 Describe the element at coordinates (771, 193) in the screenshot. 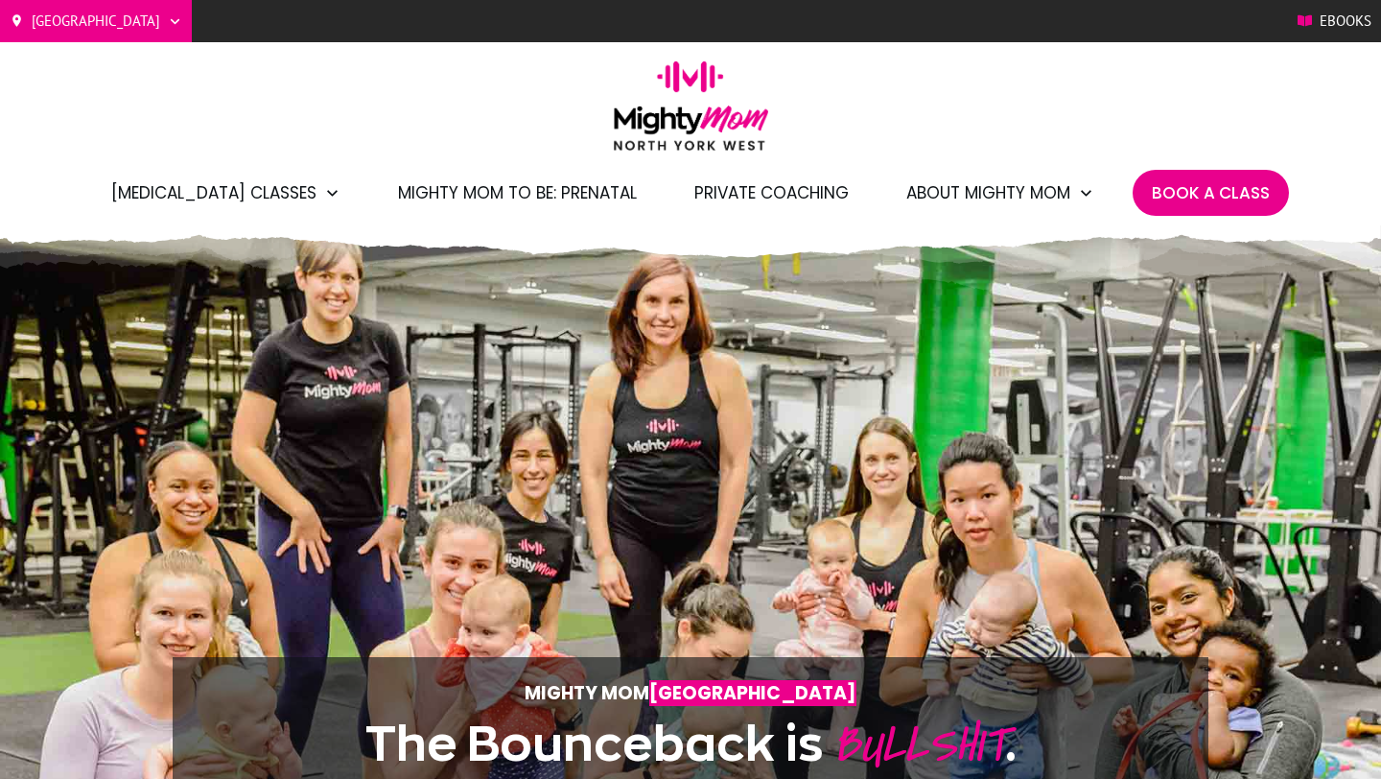

I see `a: Private Coaching` at that location.